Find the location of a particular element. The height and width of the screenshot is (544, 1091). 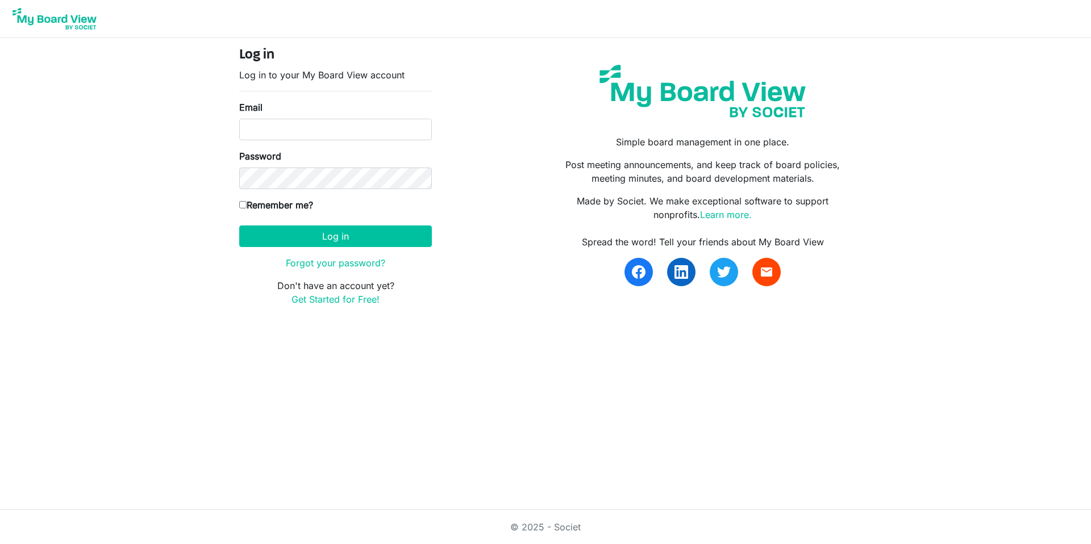

button: Log in is located at coordinates (335, 236).